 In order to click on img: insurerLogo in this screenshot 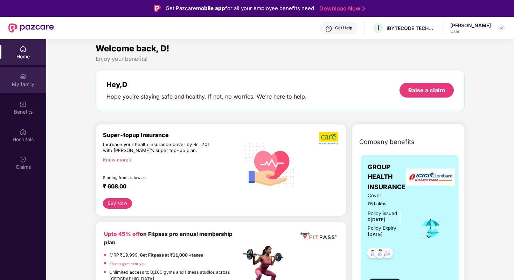, I will do `click(430, 177)`.